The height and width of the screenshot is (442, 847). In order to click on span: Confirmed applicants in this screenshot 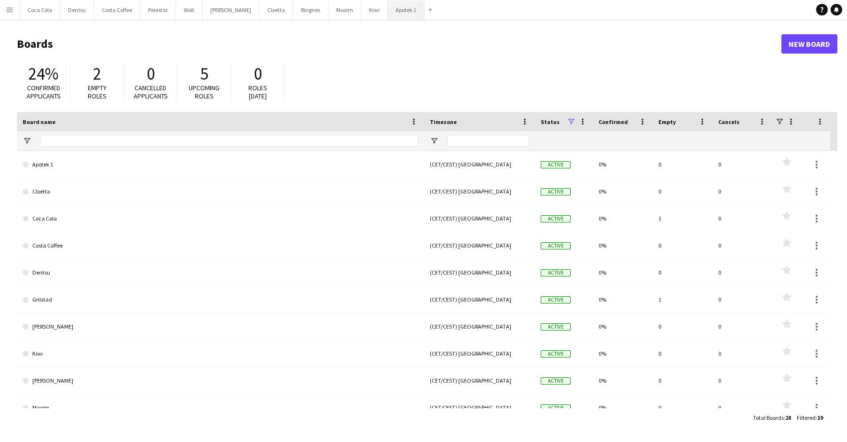, I will do `click(43, 92)`.